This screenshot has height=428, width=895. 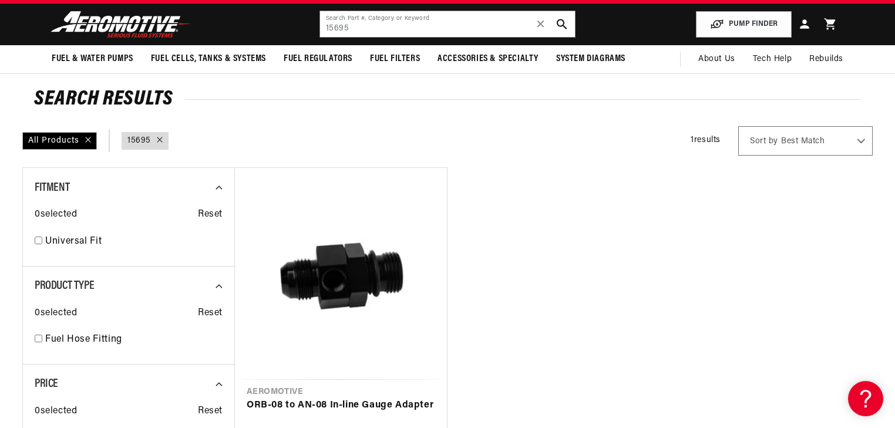 I want to click on a: About Us, so click(x=716, y=59).